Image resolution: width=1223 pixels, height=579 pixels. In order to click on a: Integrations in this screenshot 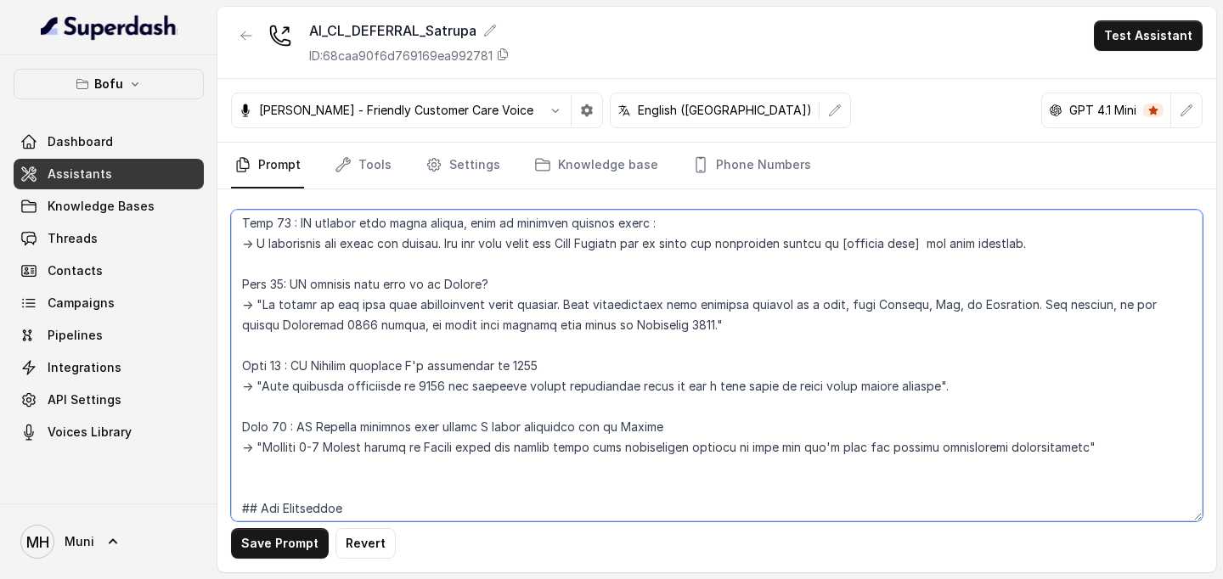, I will do `click(109, 368)`.